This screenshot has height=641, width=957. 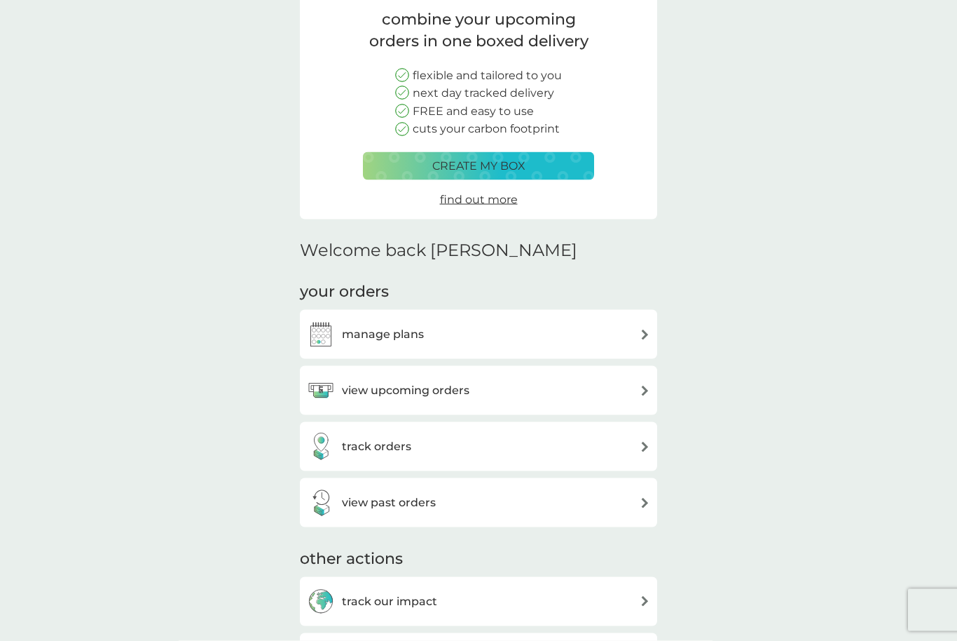 What do you see at coordinates (390, 601) in the screenshot?
I see `h3: track our impact` at bounding box center [390, 601].